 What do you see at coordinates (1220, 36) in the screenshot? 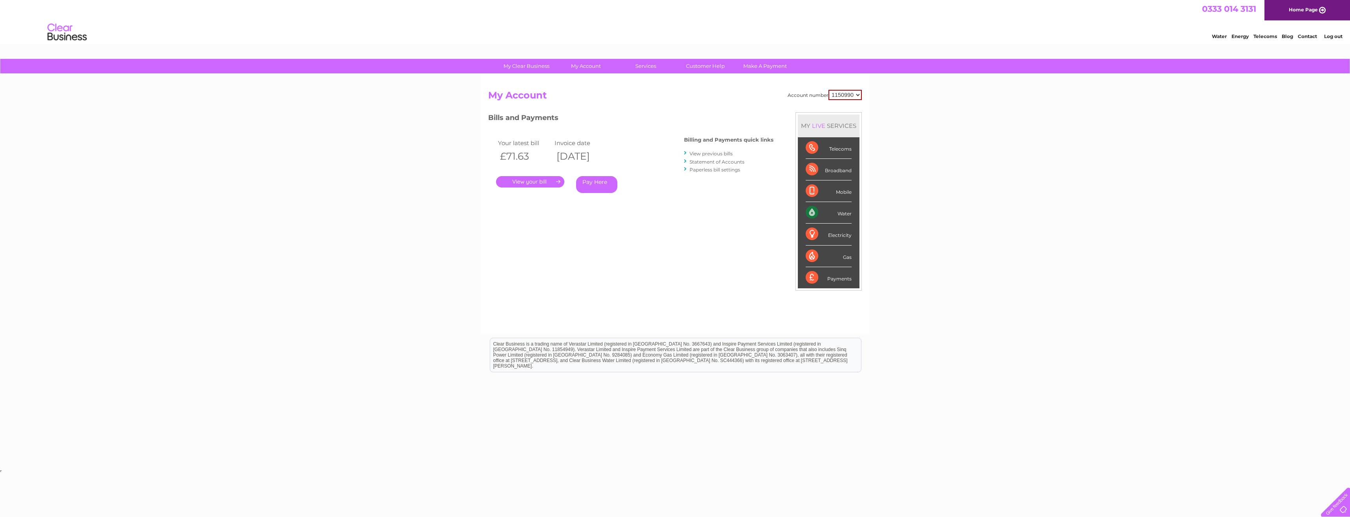
I see `a: Water` at bounding box center [1220, 36].